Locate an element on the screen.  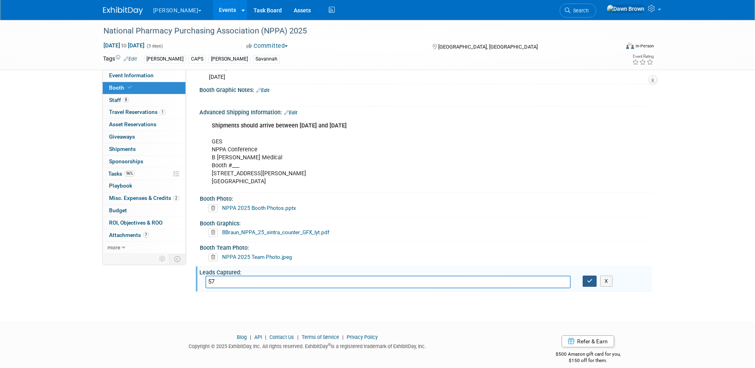
span: 1 is located at coordinates (162, 112).